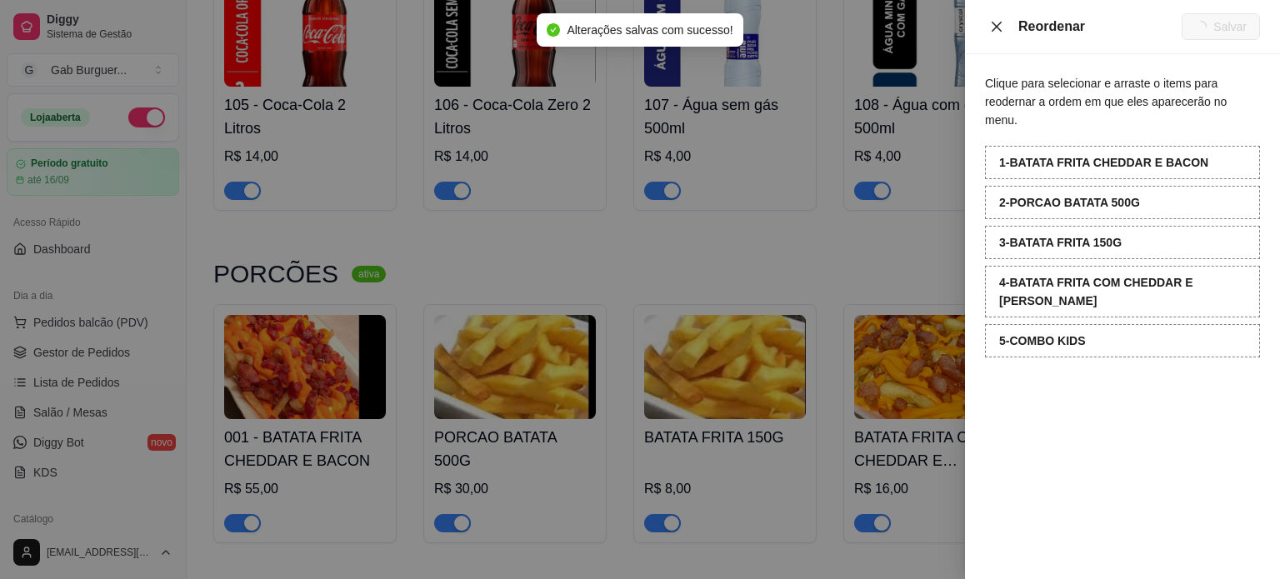 This screenshot has width=1280, height=579. I want to click on strong: 3 - BATATA FRITA 150G, so click(1060, 243).